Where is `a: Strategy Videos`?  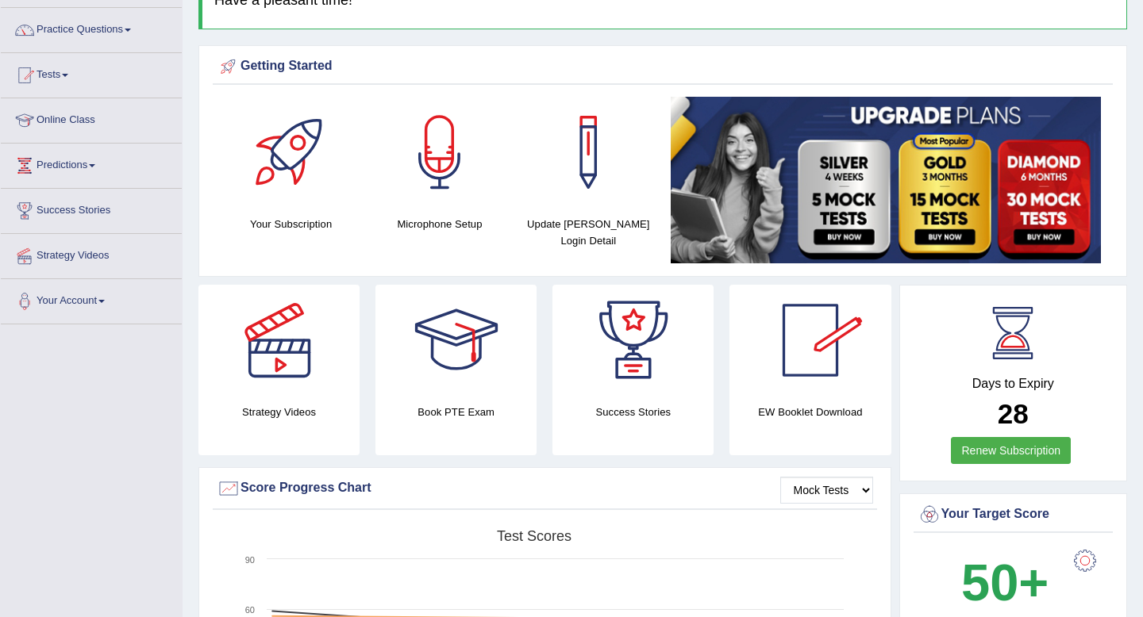
a: Strategy Videos is located at coordinates (91, 254).